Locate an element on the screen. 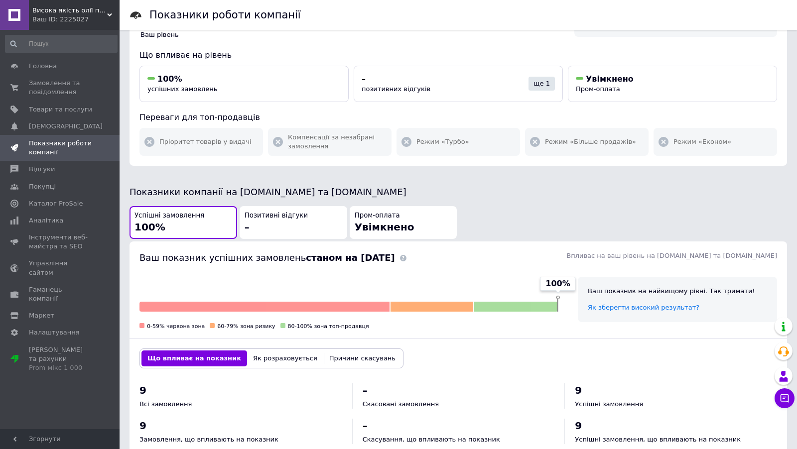 The height and width of the screenshot is (449, 797). span: Пріоритет товарів у видачі is located at coordinates (205, 142).